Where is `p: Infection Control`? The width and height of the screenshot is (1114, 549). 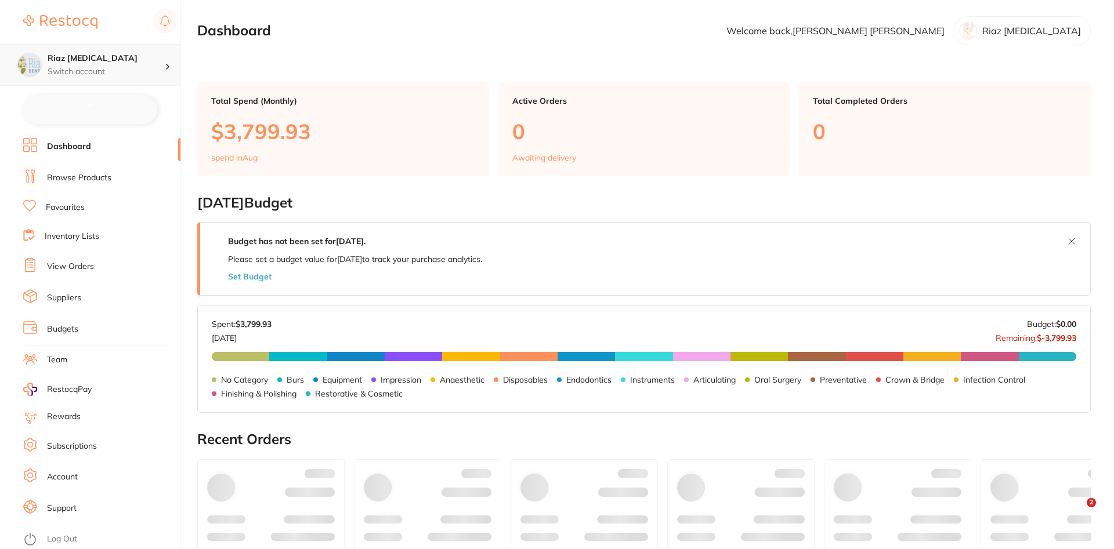 p: Infection Control is located at coordinates (994, 380).